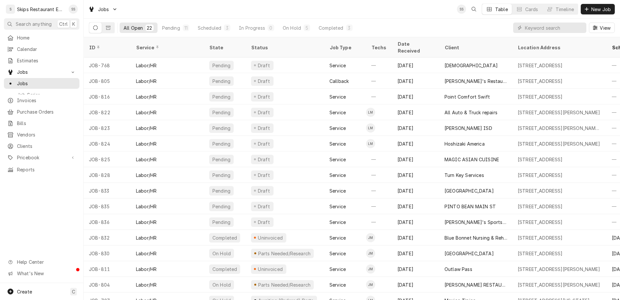  I want to click on div: Date Received, so click(415, 47).